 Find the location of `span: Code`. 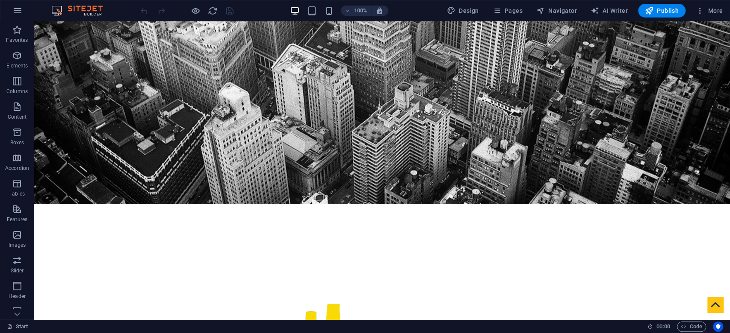

span: Code is located at coordinates (691, 327).